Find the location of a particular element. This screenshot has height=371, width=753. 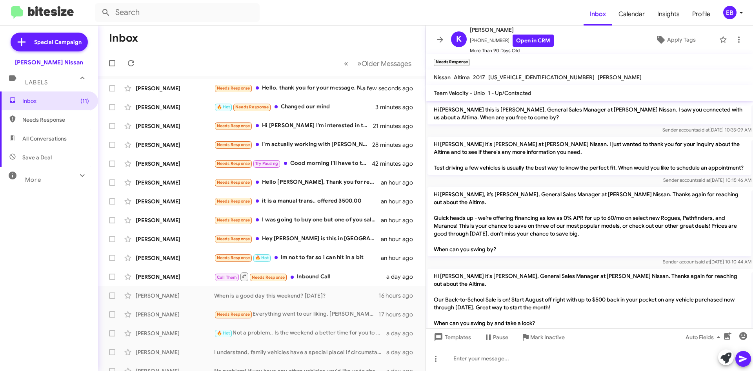

button: Next is located at coordinates (385, 63).